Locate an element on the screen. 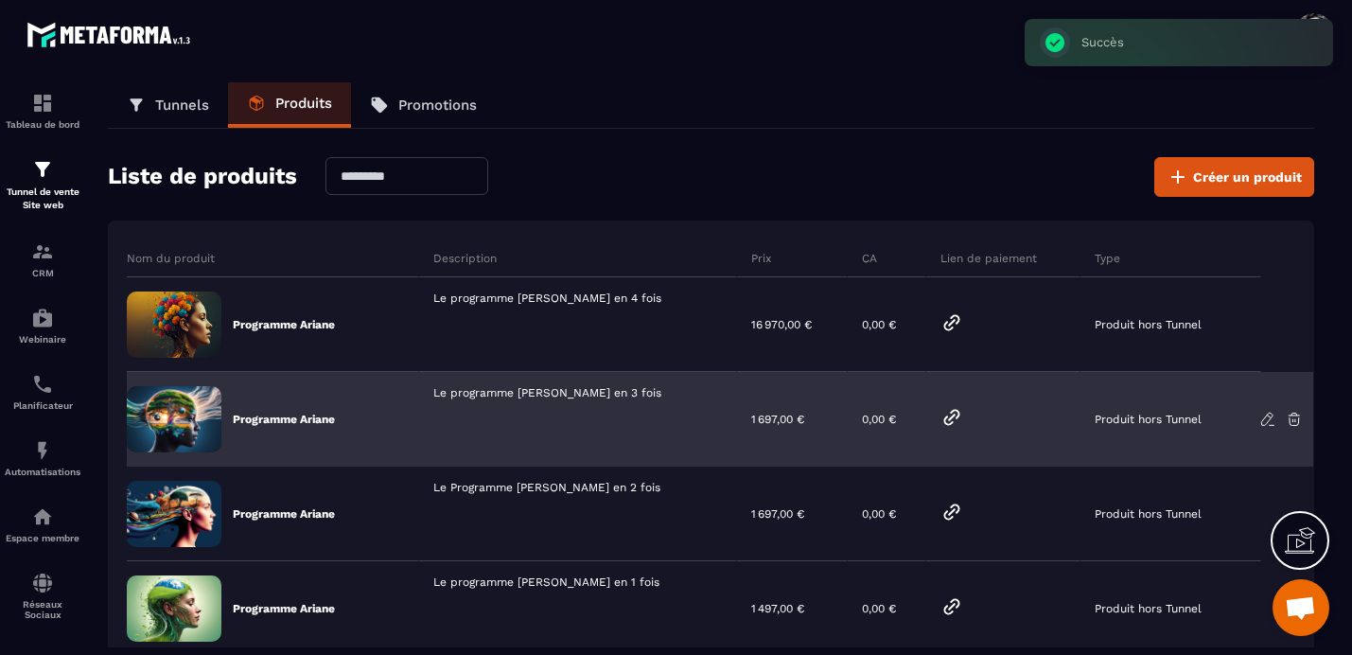  img: 15369ca0a17fcdaa6e56b7a7e66a0697.png is located at coordinates (174, 514).